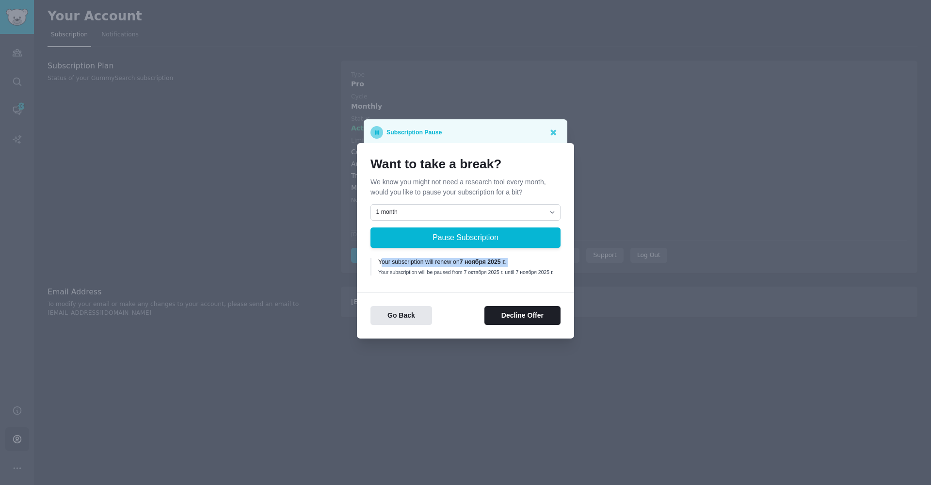  Describe the element at coordinates (483, 262) in the screenshot. I see `b: 7 ноября 2025 г.` at that location.